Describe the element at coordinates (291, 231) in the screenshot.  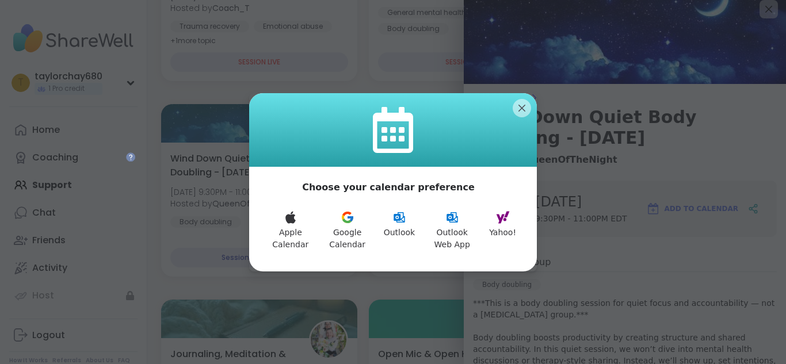
I see `button: Apple Calendar` at that location.